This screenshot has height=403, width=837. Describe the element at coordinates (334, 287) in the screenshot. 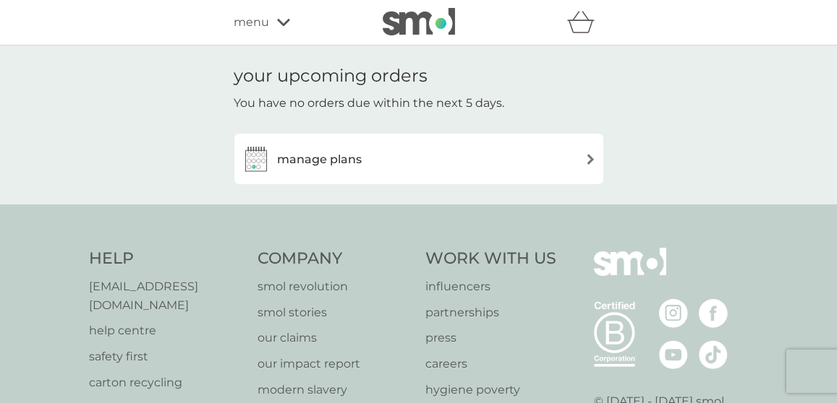

I see `p: smol revolution` at that location.